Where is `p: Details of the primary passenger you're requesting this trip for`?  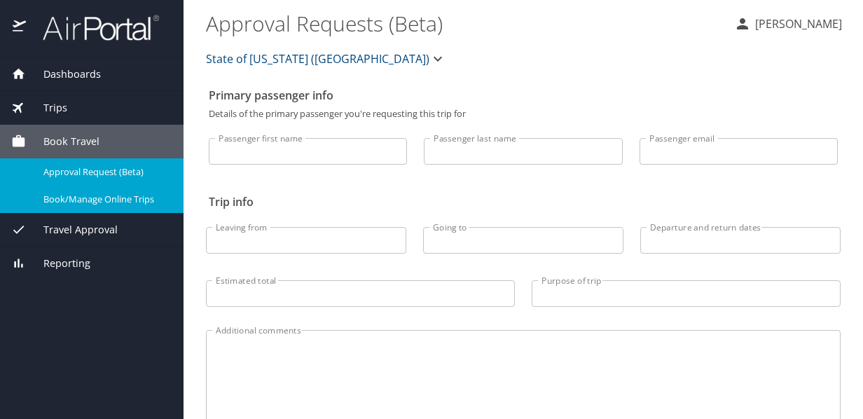 p: Details of the primary passenger you're requesting this trip for is located at coordinates (523, 113).